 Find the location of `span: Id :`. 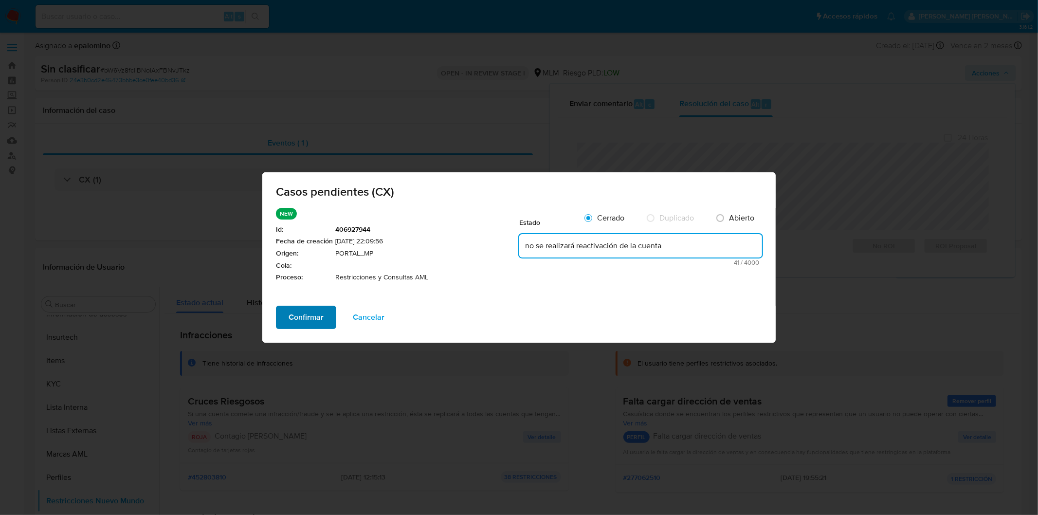

span: Id : is located at coordinates (304, 230).